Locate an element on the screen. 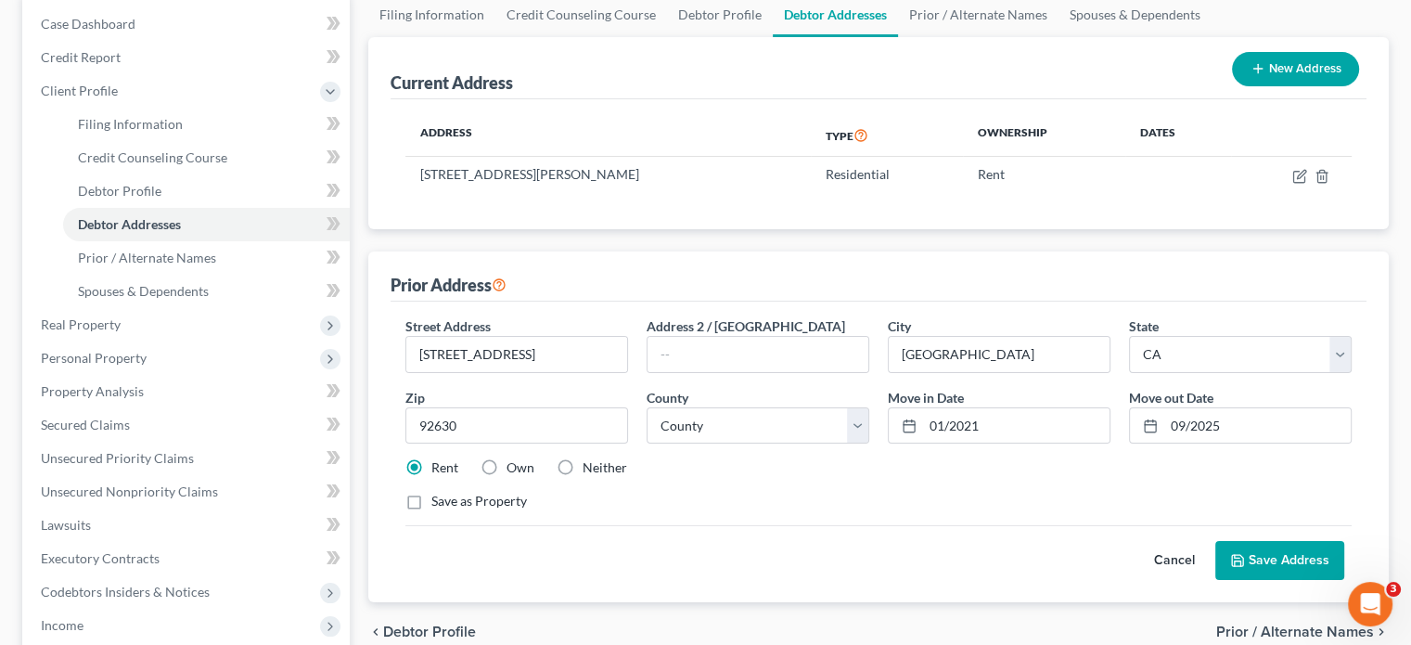 The width and height of the screenshot is (1411, 645). a: Executory Contracts is located at coordinates (187, 559).